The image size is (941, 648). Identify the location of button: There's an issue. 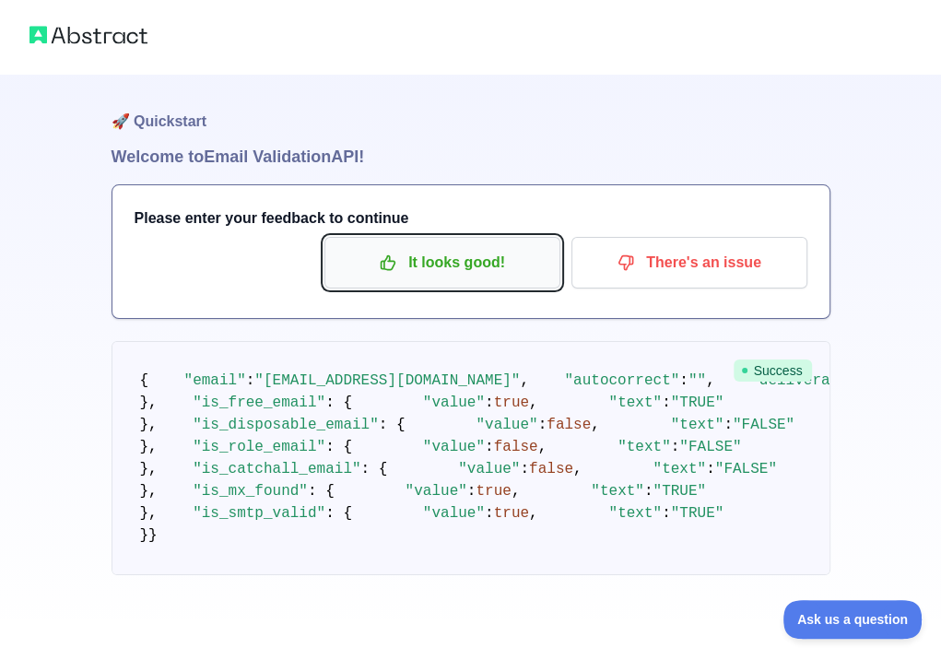
(689, 263).